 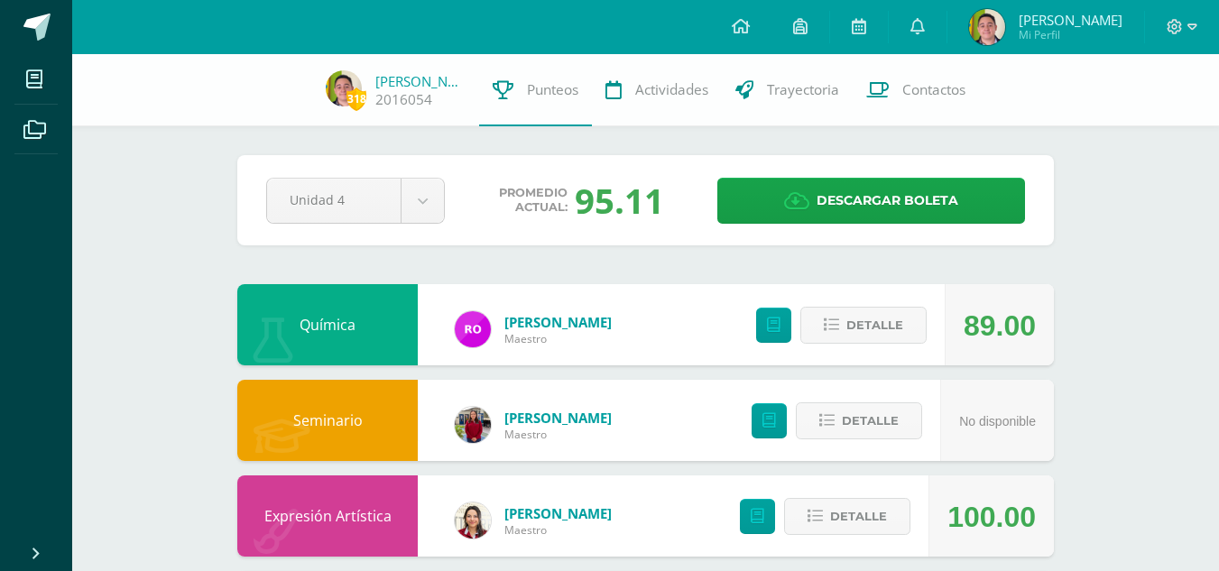 I want to click on span: Promedio actual:, so click(x=533, y=200).